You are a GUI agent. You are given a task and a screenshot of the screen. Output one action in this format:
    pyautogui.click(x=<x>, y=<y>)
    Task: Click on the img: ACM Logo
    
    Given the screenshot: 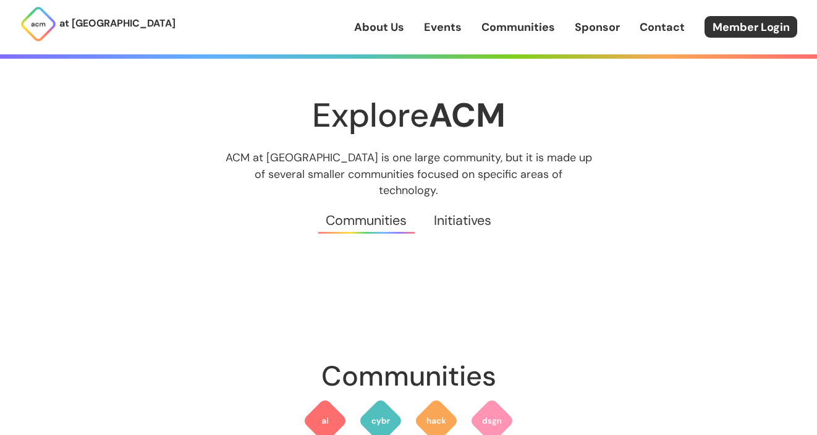 What is the action you would take?
    pyautogui.click(x=38, y=24)
    